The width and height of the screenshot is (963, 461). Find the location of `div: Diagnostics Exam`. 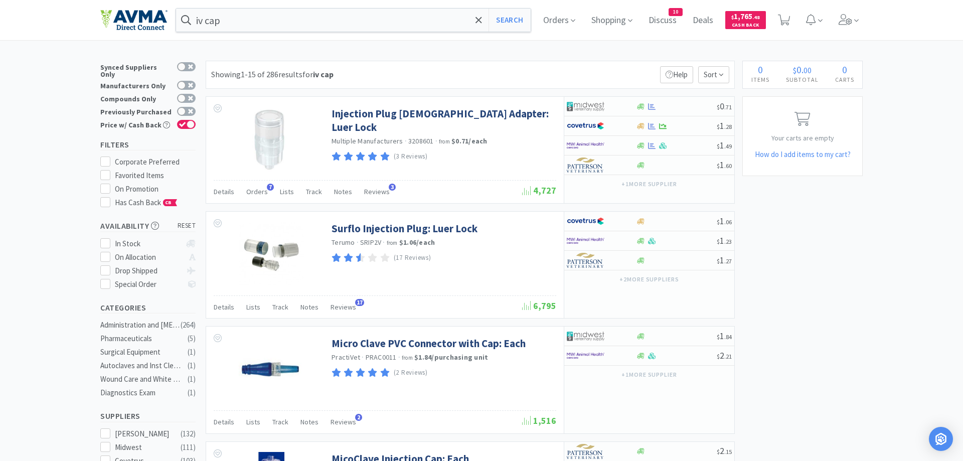

div: Diagnostics Exam is located at coordinates (141, 393).